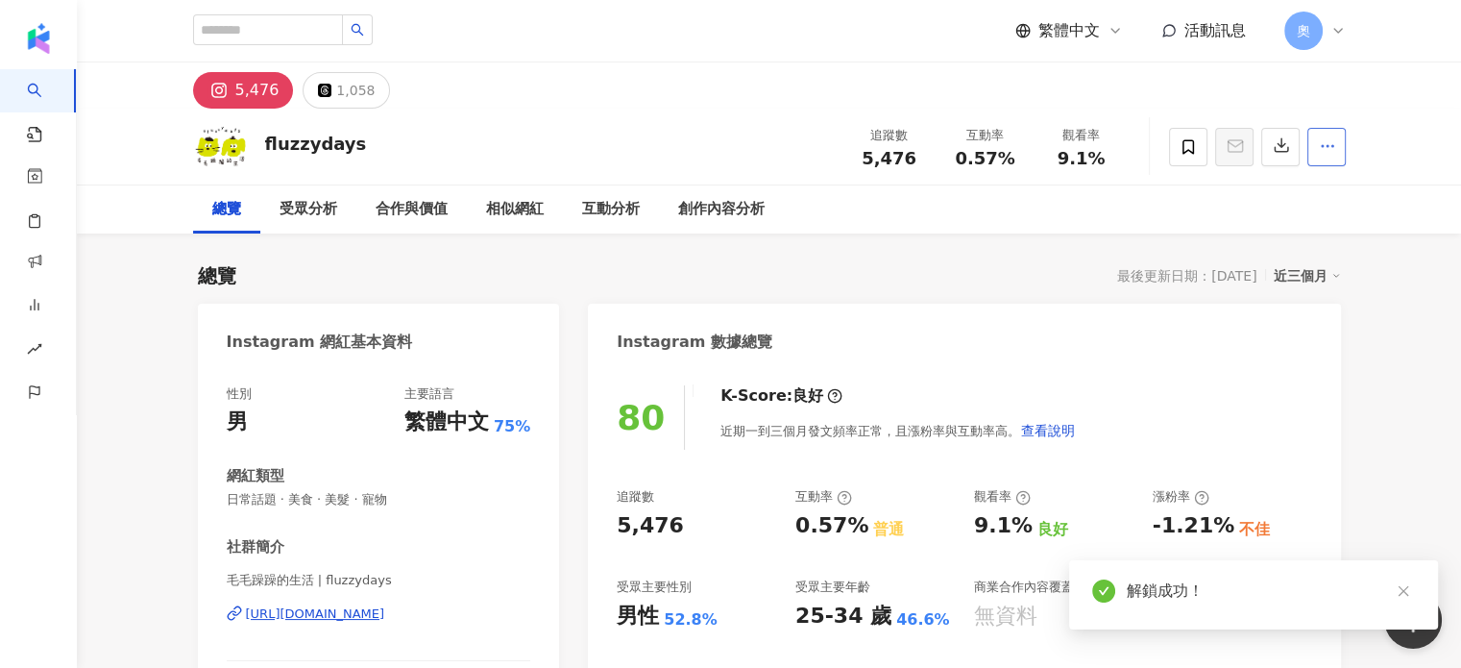  What do you see at coordinates (781, 396) in the screenshot?
I see `div: K-Score :` at bounding box center [781, 396].